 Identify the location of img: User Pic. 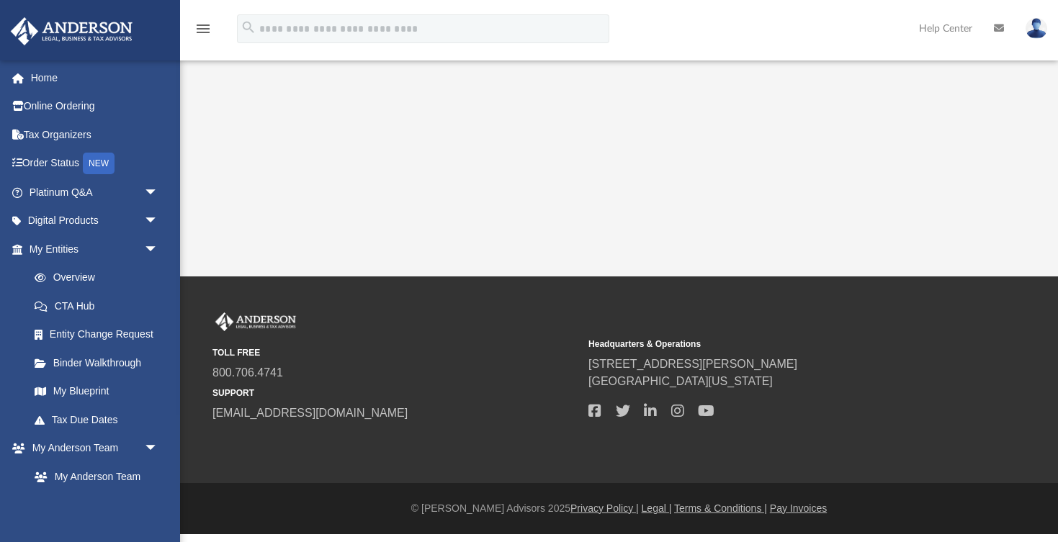
(1037, 28).